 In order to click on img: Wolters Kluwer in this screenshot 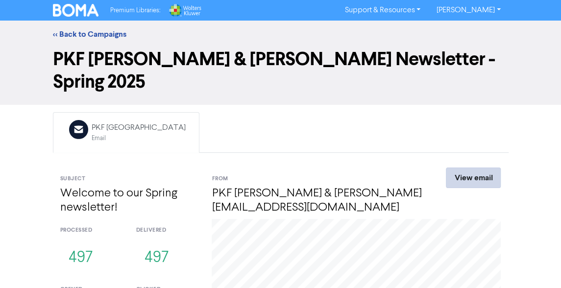, I will do `click(185, 10)`.